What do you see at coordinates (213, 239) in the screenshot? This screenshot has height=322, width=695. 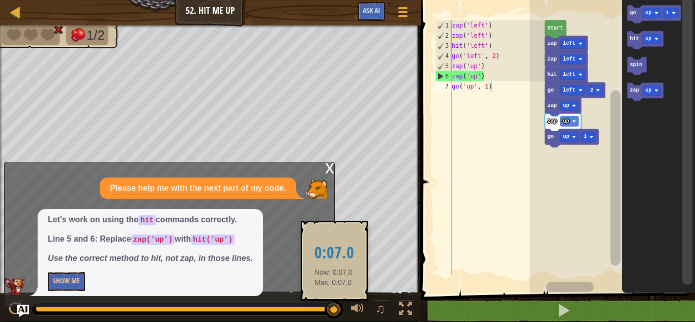 I see `code: hit('up')` at bounding box center [213, 239].